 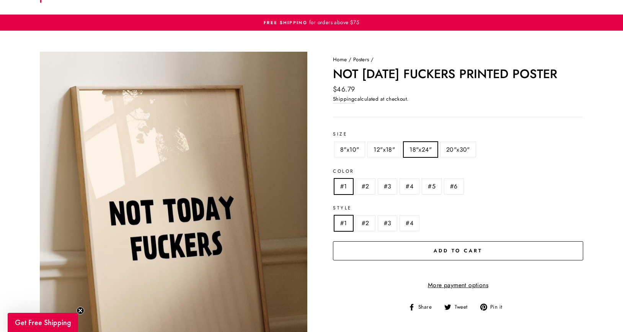 I want to click on span: Pin it, so click(x=498, y=307).